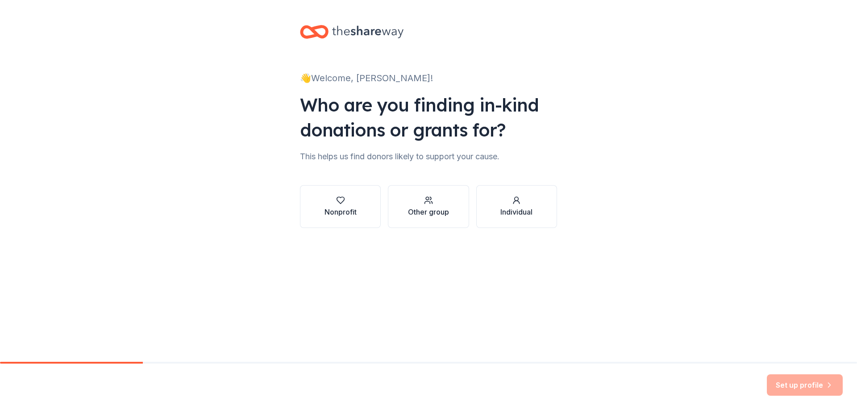  Describe the element at coordinates (340, 207) in the screenshot. I see `button: Nonprofit` at that location.